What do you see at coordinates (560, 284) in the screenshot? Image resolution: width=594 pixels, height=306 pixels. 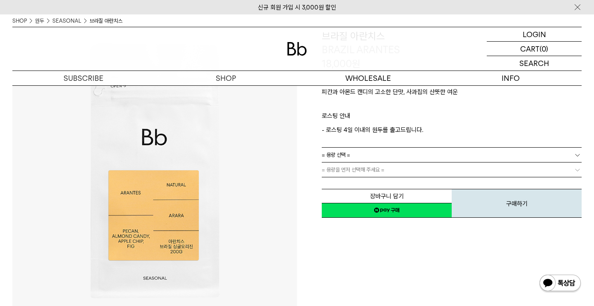 I see `img: 카카오톡 채널 1:1 채팅 버튼` at bounding box center [560, 284].